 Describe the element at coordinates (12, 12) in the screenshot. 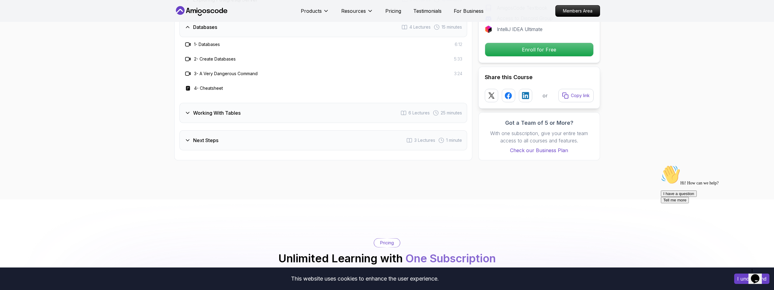

I see `img: :wave:` at that location.